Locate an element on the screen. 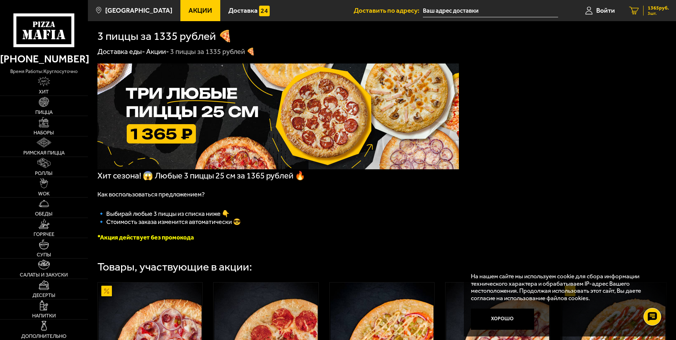 This screenshot has height=340, width=676. font: *Акция действует без промокода is located at coordinates (145, 238).